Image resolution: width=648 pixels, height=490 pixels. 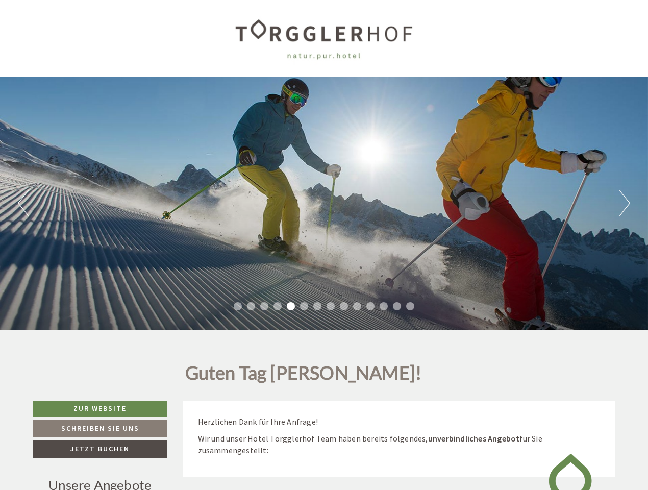 I want to click on div: Guten Tag, wie können wir Ihnen helfen?, so click(x=87, y=43).